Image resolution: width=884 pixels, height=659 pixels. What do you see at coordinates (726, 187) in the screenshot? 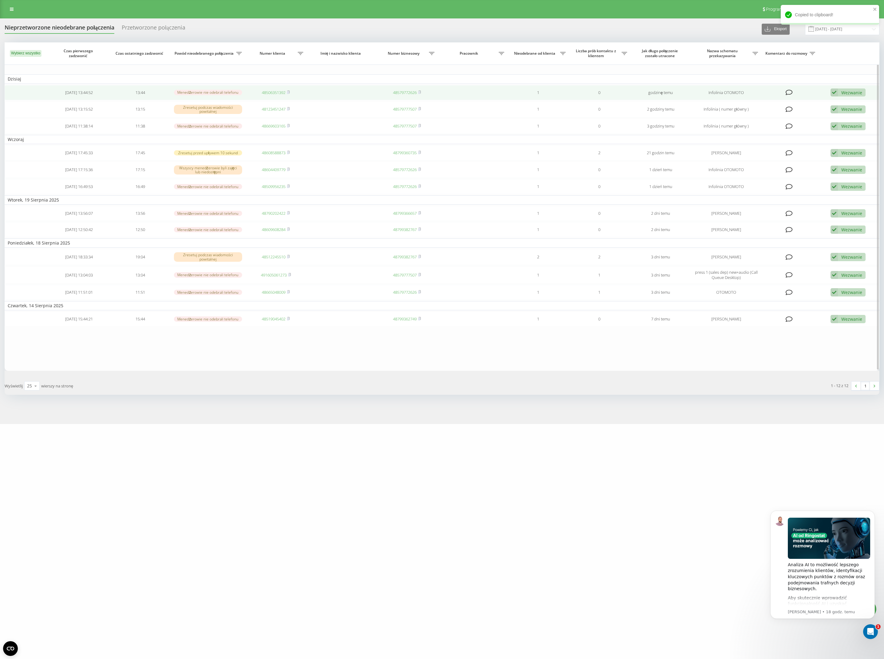
I see `td: Infolinia OTOMOTO` at bounding box center [726, 187].